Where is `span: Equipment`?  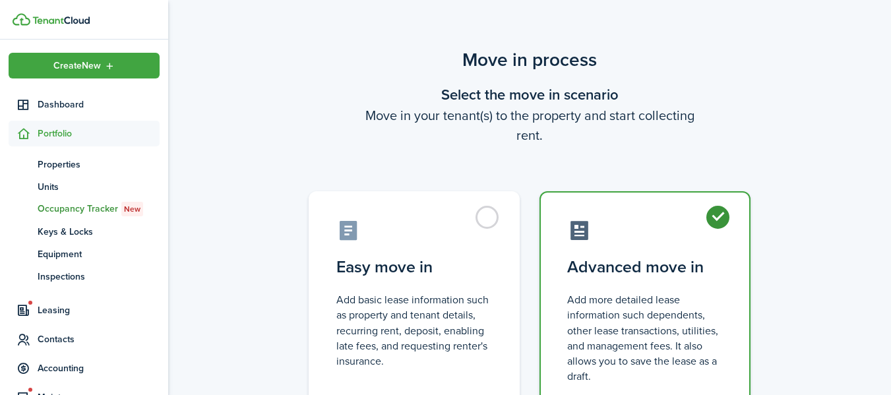 span: Equipment is located at coordinates (98, 254).